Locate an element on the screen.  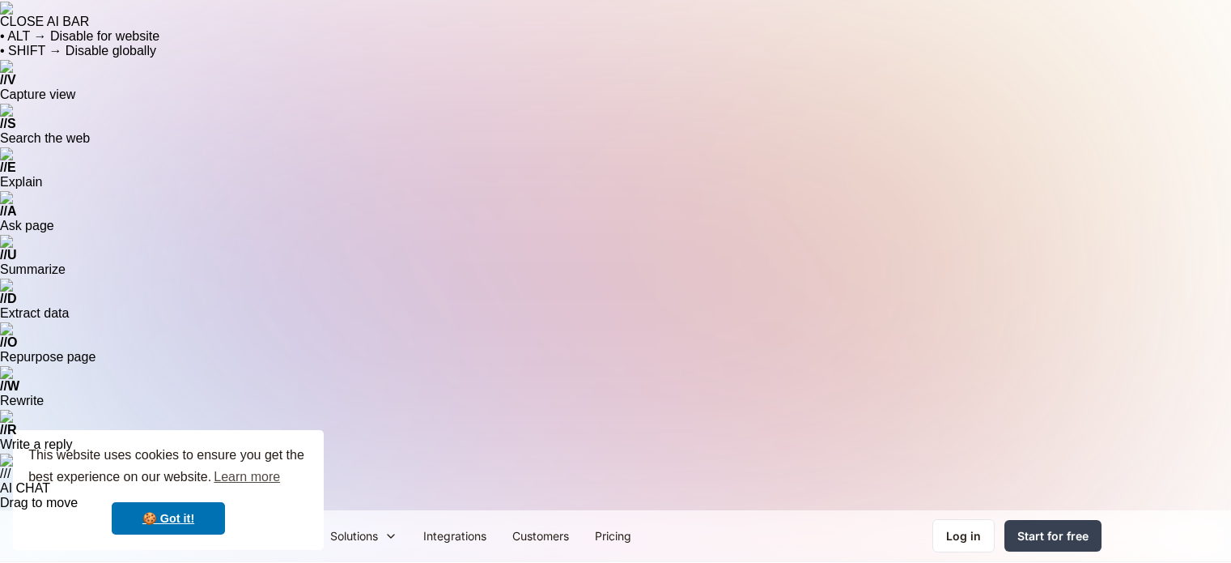
a: Start for free is located at coordinates (1053, 535).